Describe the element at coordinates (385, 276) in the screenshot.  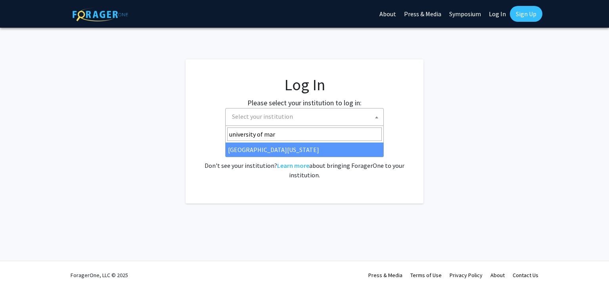
I see `a: Press & Media` at that location.